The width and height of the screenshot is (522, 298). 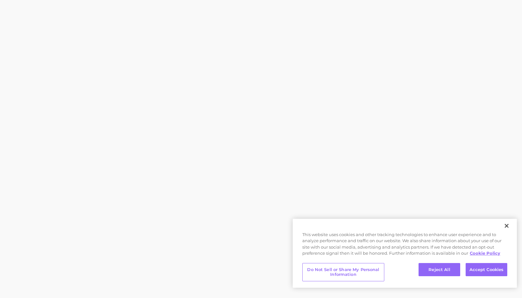 I want to click on button: Close, so click(x=507, y=226).